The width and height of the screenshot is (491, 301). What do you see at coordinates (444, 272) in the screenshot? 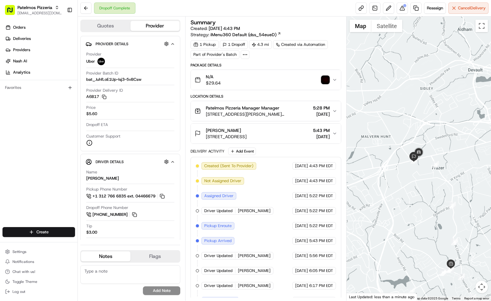
I see `div: 10` at bounding box center [444, 272].